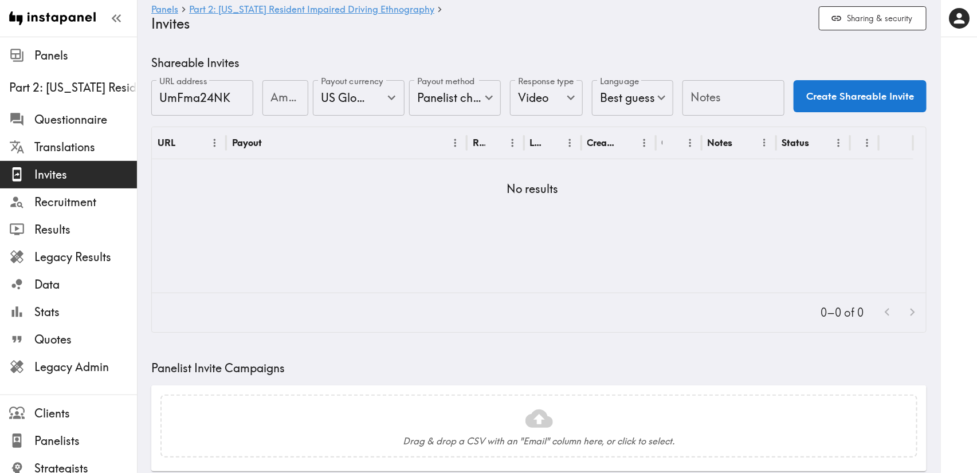  What do you see at coordinates (720, 143) in the screenshot?
I see `div: Notes` at bounding box center [720, 143].